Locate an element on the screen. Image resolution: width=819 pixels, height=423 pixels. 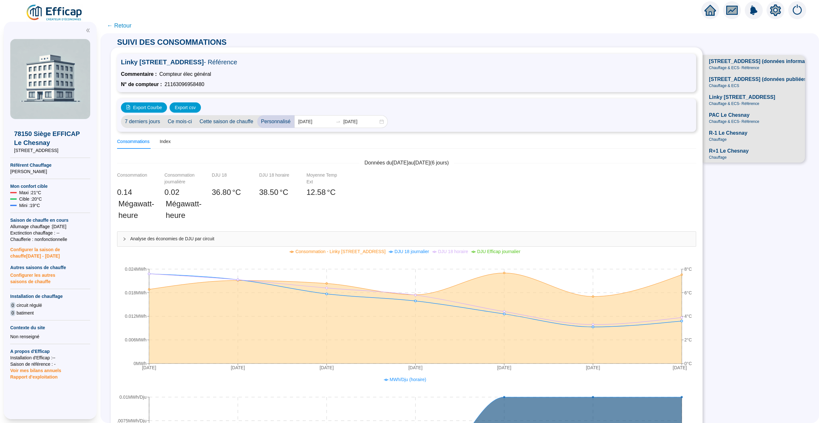
input: Date de début is located at coordinates (315, 122).